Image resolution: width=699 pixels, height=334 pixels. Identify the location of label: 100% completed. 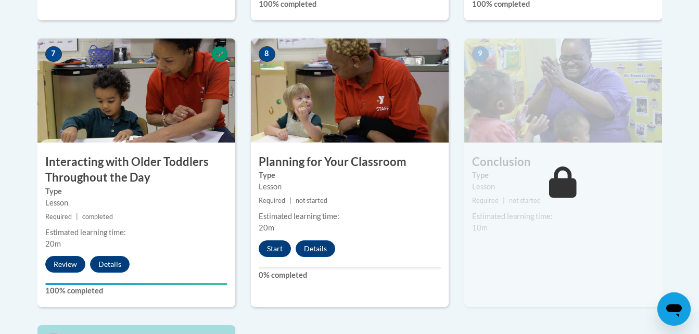
(136, 291).